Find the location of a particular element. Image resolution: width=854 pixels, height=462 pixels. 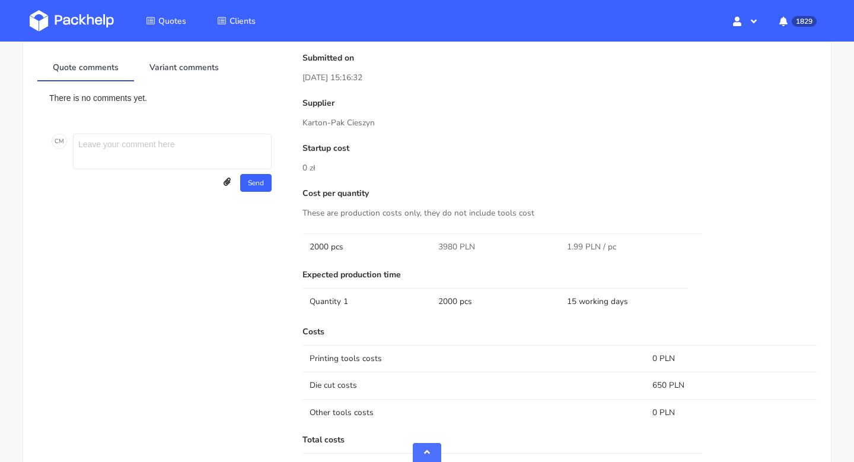

p: Submitted on is located at coordinates (559, 58).